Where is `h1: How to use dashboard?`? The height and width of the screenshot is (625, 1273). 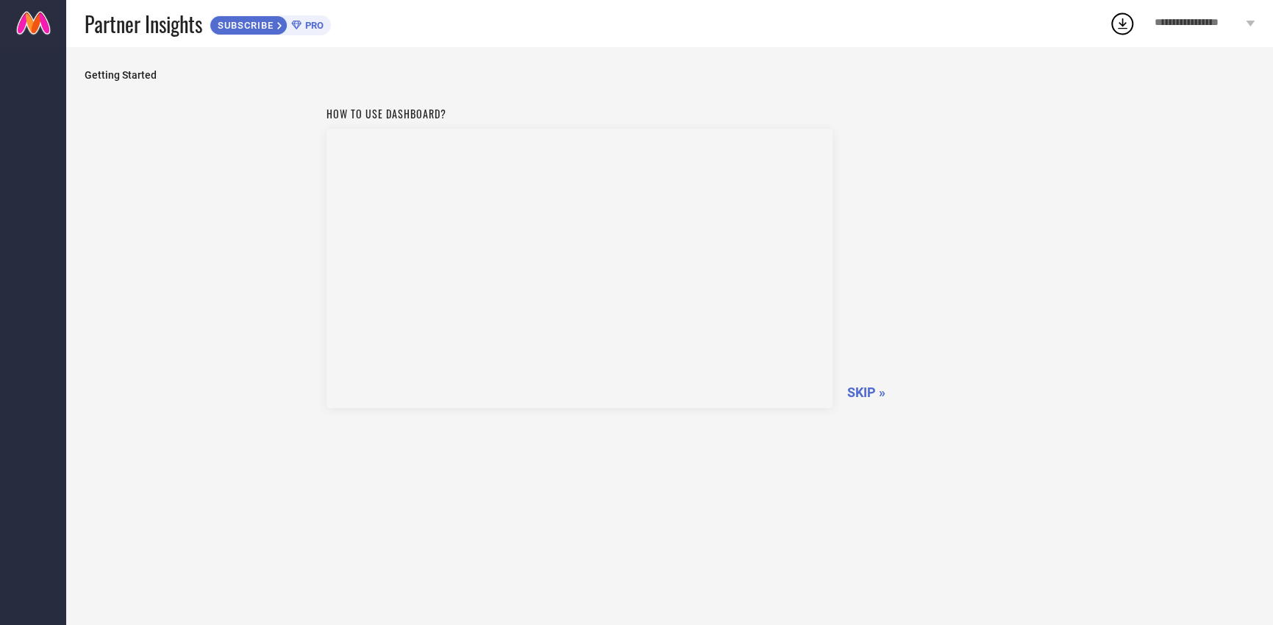
h1: How to use dashboard? is located at coordinates (579, 113).